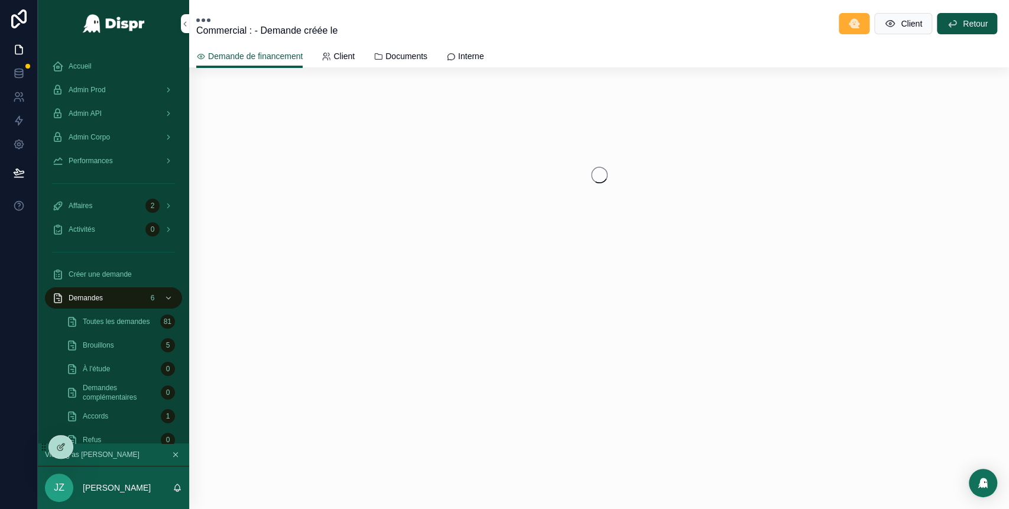  Describe the element at coordinates (168, 416) in the screenshot. I see `div: 1` at that location.